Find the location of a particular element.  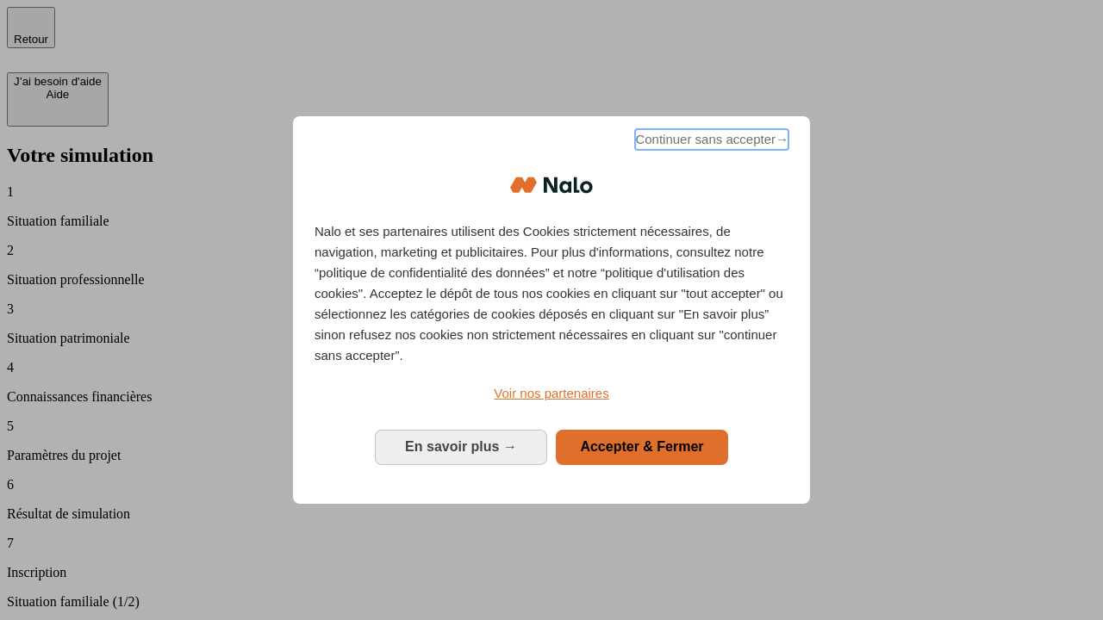

button: Accepter & Fermer: Accepter notre traitement des données et fermer is located at coordinates (642, 447).